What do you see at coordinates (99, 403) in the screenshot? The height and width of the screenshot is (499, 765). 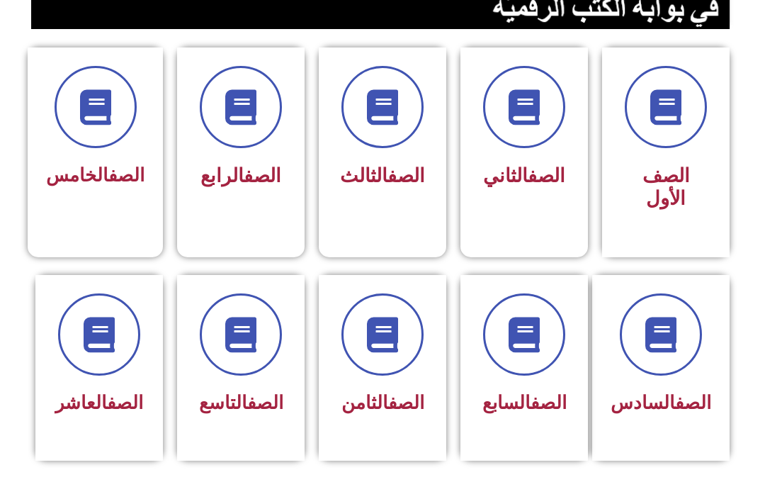 I see `span: العاشر` at bounding box center [99, 403].